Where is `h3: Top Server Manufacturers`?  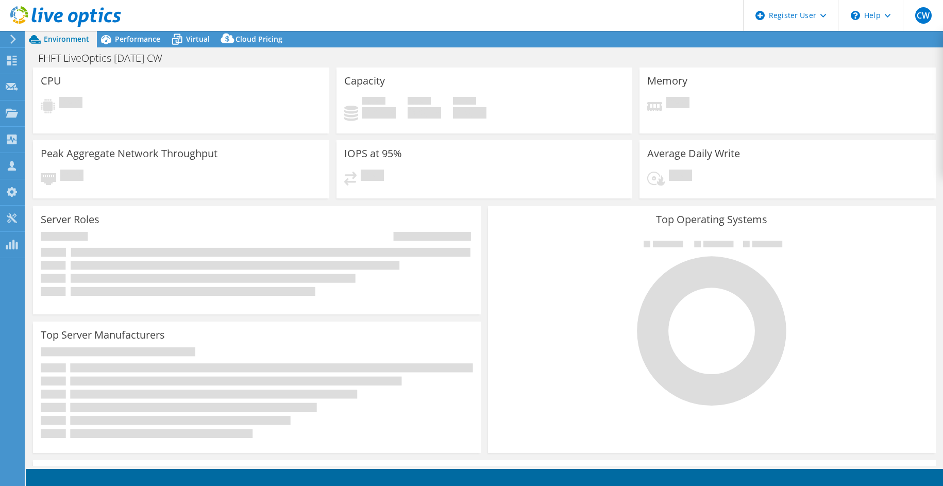 h3: Top Server Manufacturers is located at coordinates (103, 335).